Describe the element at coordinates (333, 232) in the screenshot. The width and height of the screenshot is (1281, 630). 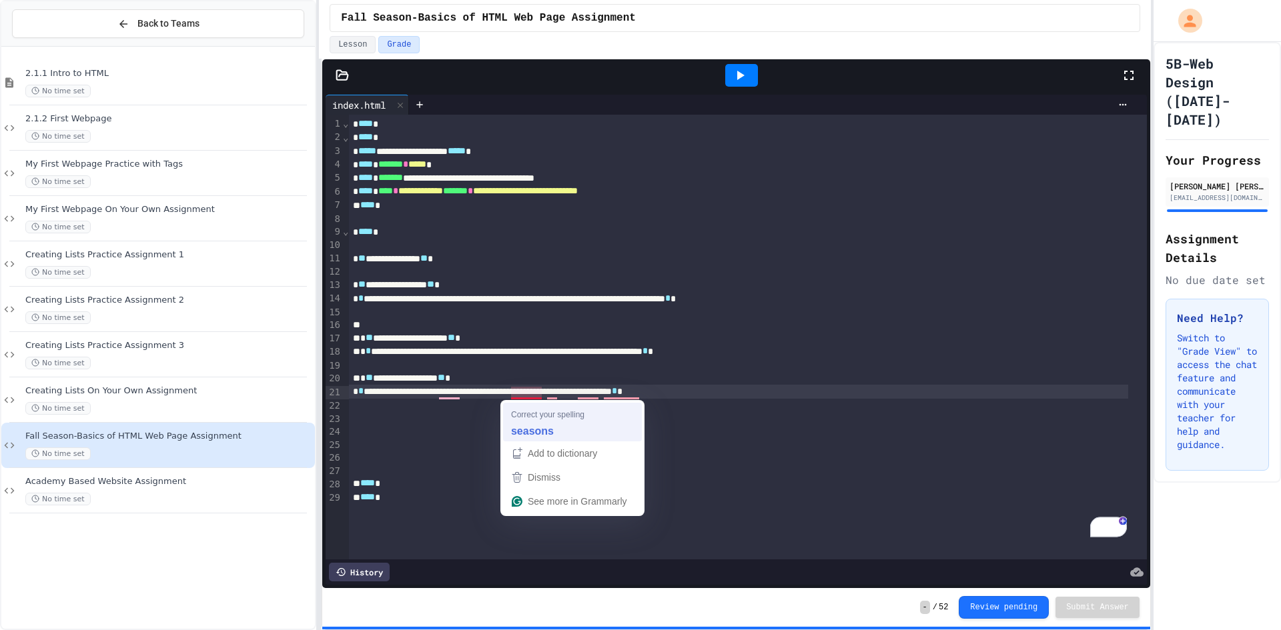
I see `div: 9` at that location.